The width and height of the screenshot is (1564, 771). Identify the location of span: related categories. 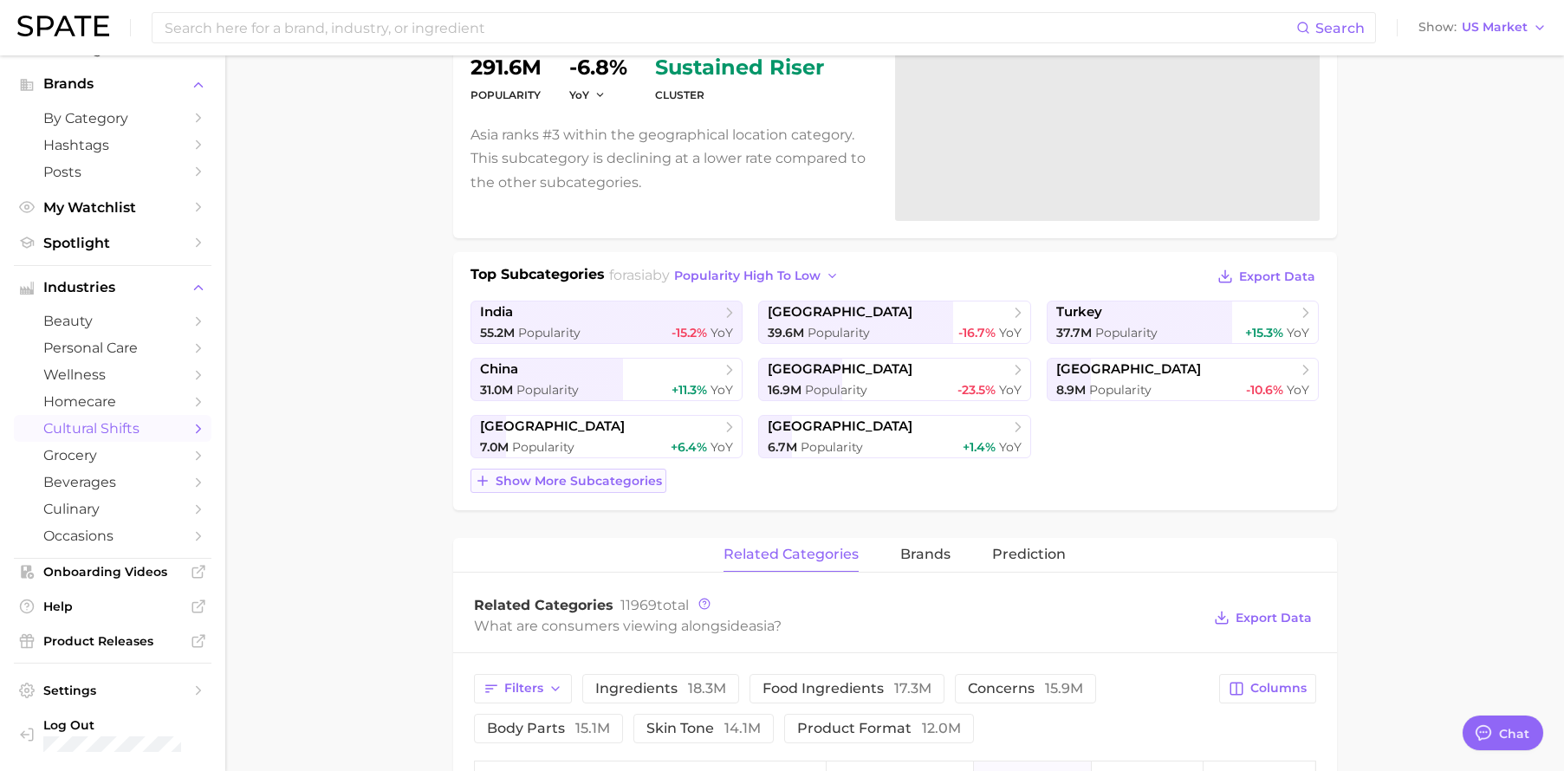
(791, 554).